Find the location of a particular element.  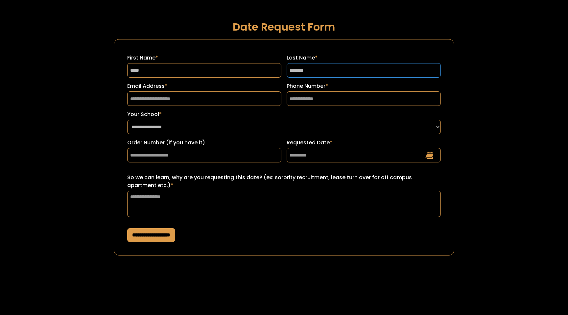

label: First Name is located at coordinates (204, 58).